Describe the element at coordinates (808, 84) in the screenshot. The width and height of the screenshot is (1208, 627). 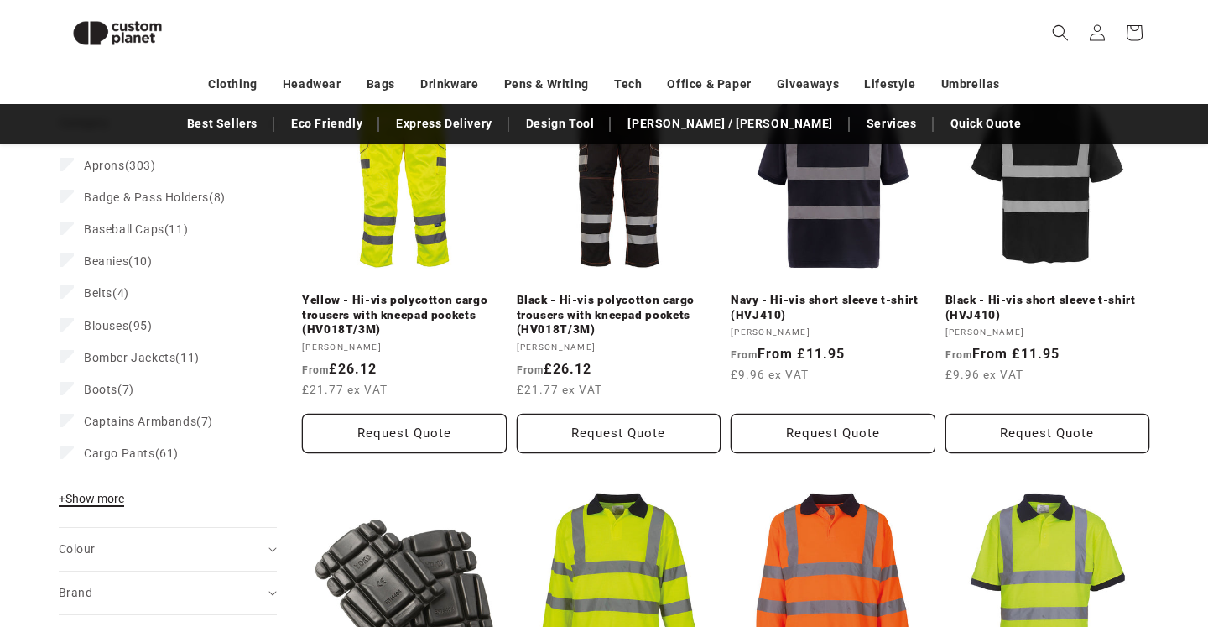
I see `a: Giveaways` at that location.